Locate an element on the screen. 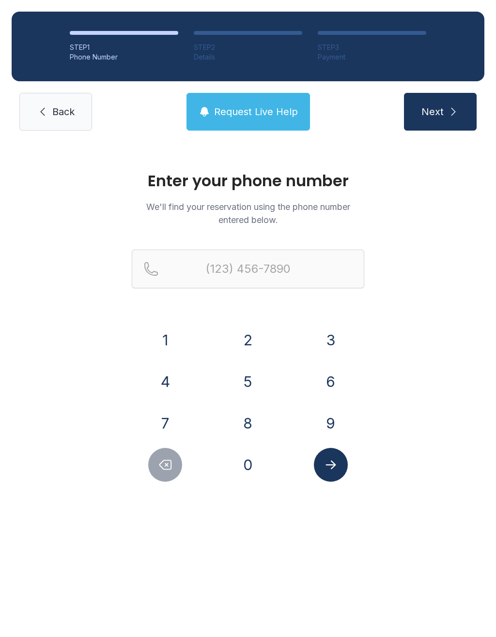 This screenshot has height=637, width=496. button: 1 is located at coordinates (165, 340).